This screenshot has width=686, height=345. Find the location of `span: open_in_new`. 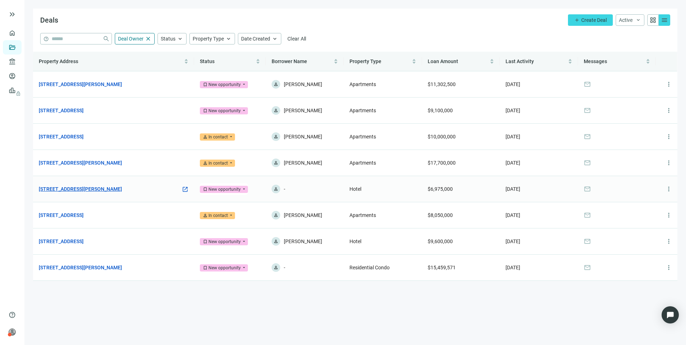

span: open_in_new is located at coordinates (185, 189).